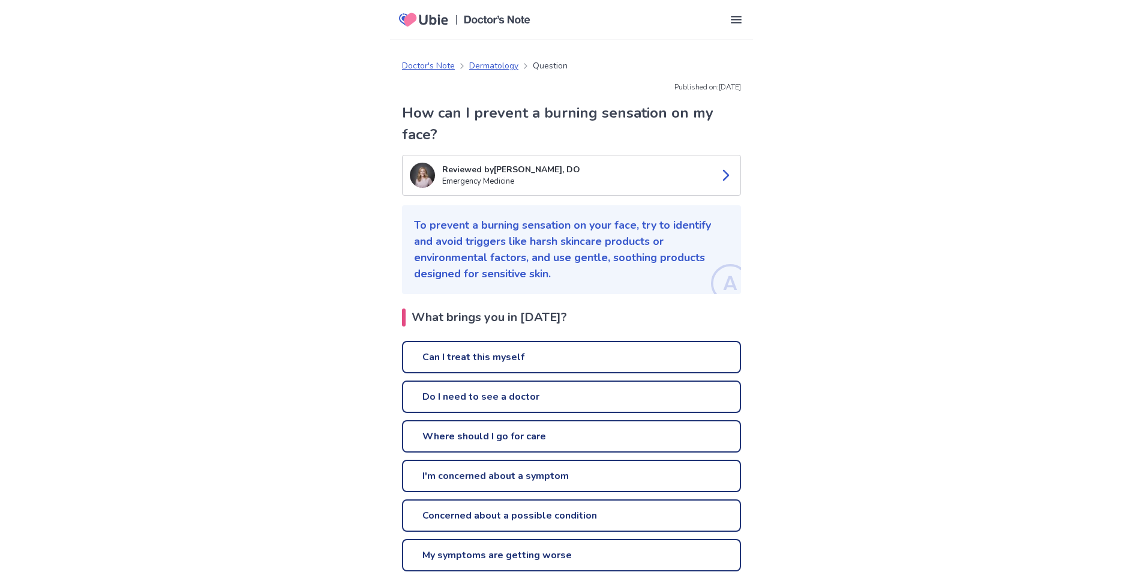  Describe the element at coordinates (571, 397) in the screenshot. I see `a: Do I need to see a doctor` at that location.